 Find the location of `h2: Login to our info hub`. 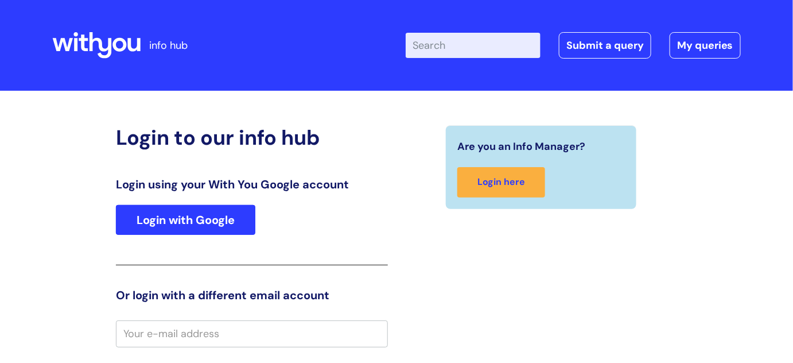

h2: Login to our info hub is located at coordinates (252, 137).